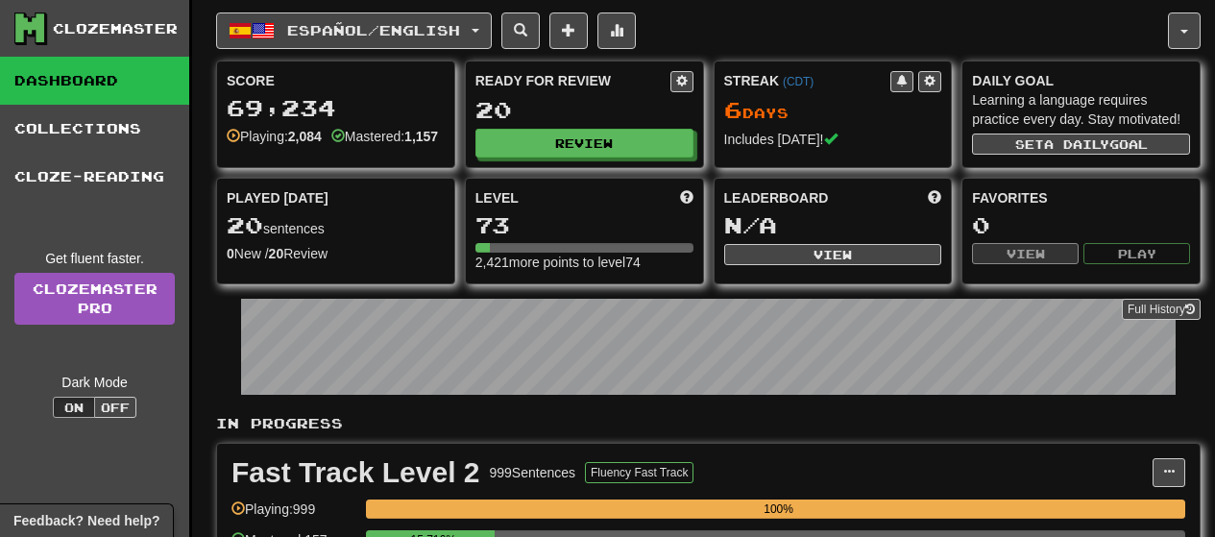  What do you see at coordinates (74, 407) in the screenshot?
I see `button: On` at bounding box center [74, 407].